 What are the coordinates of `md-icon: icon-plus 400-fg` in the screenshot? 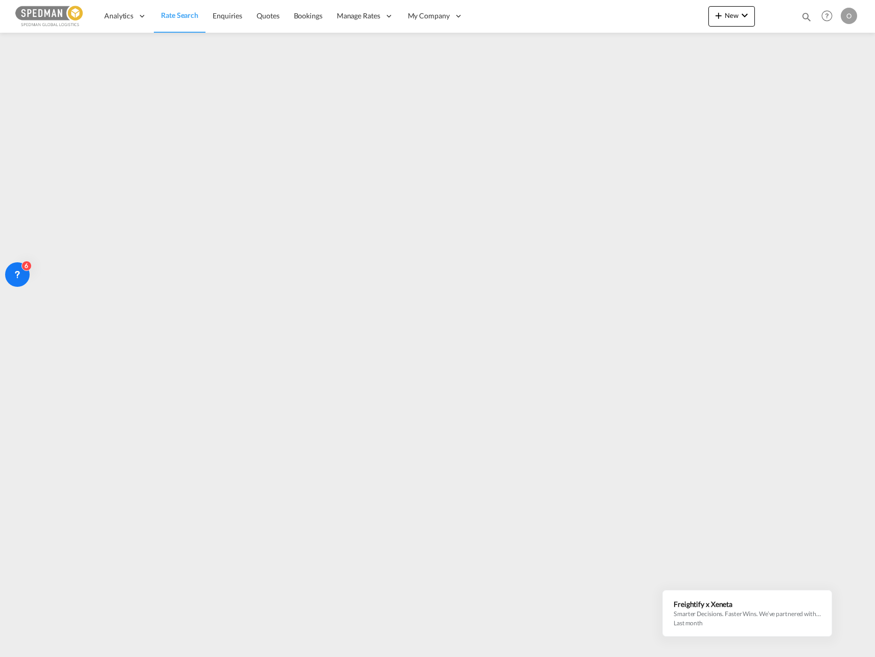 It's located at (718, 15).